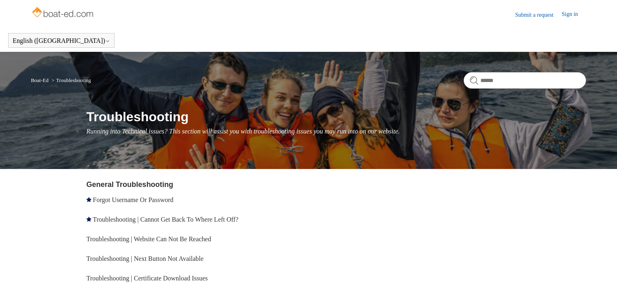  What do you see at coordinates (574, 15) in the screenshot?
I see `a: Sign in` at bounding box center [574, 15].